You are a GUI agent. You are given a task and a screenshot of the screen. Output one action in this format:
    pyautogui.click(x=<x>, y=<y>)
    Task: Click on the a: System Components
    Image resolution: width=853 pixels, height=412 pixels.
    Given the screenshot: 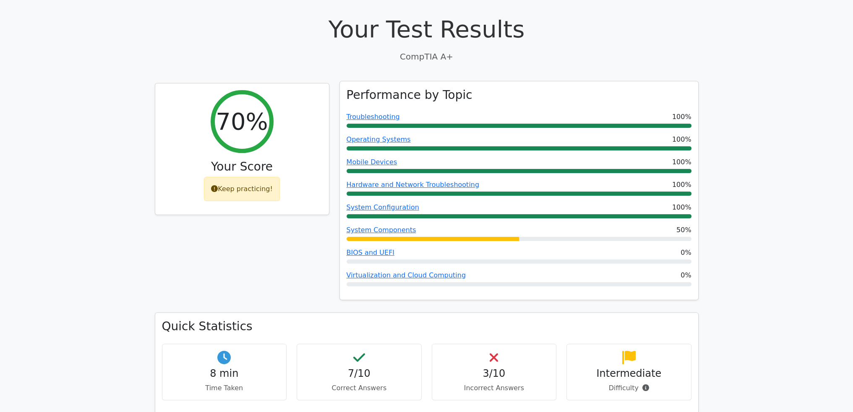 What is the action you would take?
    pyautogui.click(x=381, y=230)
    